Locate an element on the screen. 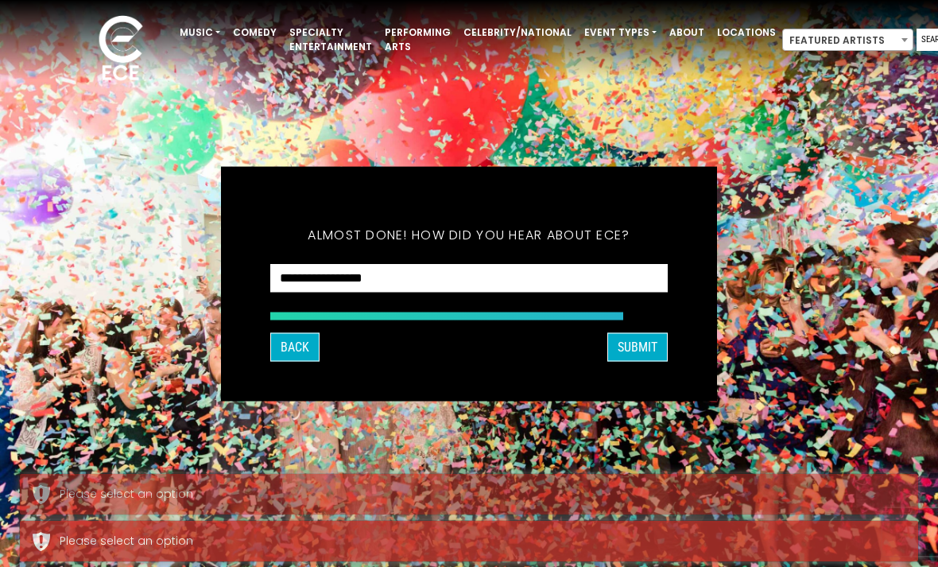  h5: Almost done! How did you hear about ECE? is located at coordinates (469, 234).